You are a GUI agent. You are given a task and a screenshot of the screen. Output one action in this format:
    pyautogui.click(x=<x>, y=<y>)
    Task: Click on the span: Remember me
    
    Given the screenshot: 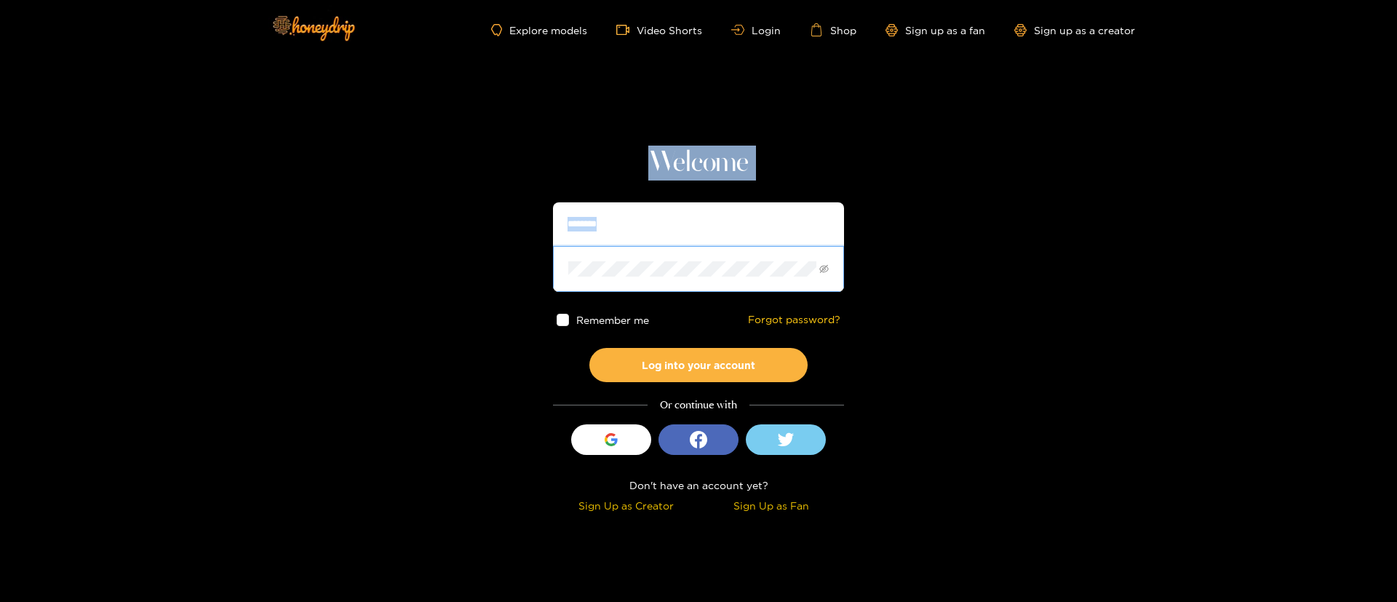 What is the action you would take?
    pyautogui.click(x=613, y=319)
    